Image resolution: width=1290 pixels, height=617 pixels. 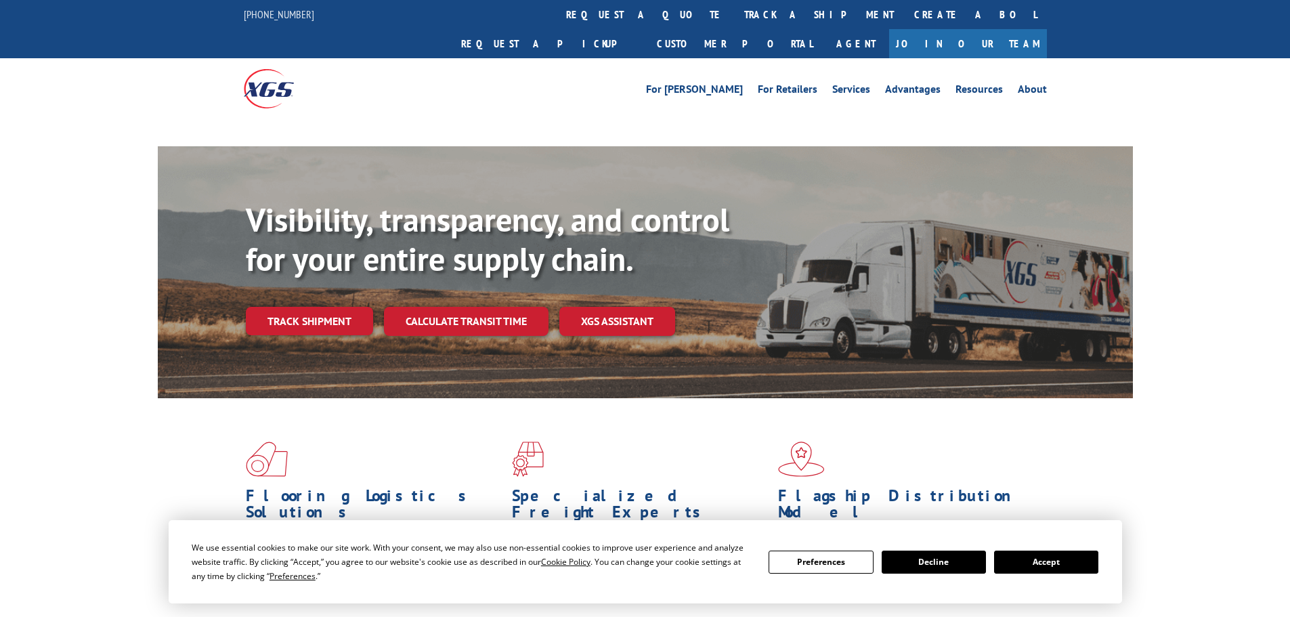 What do you see at coordinates (979, 91) in the screenshot?
I see `a: Resources` at bounding box center [979, 91].